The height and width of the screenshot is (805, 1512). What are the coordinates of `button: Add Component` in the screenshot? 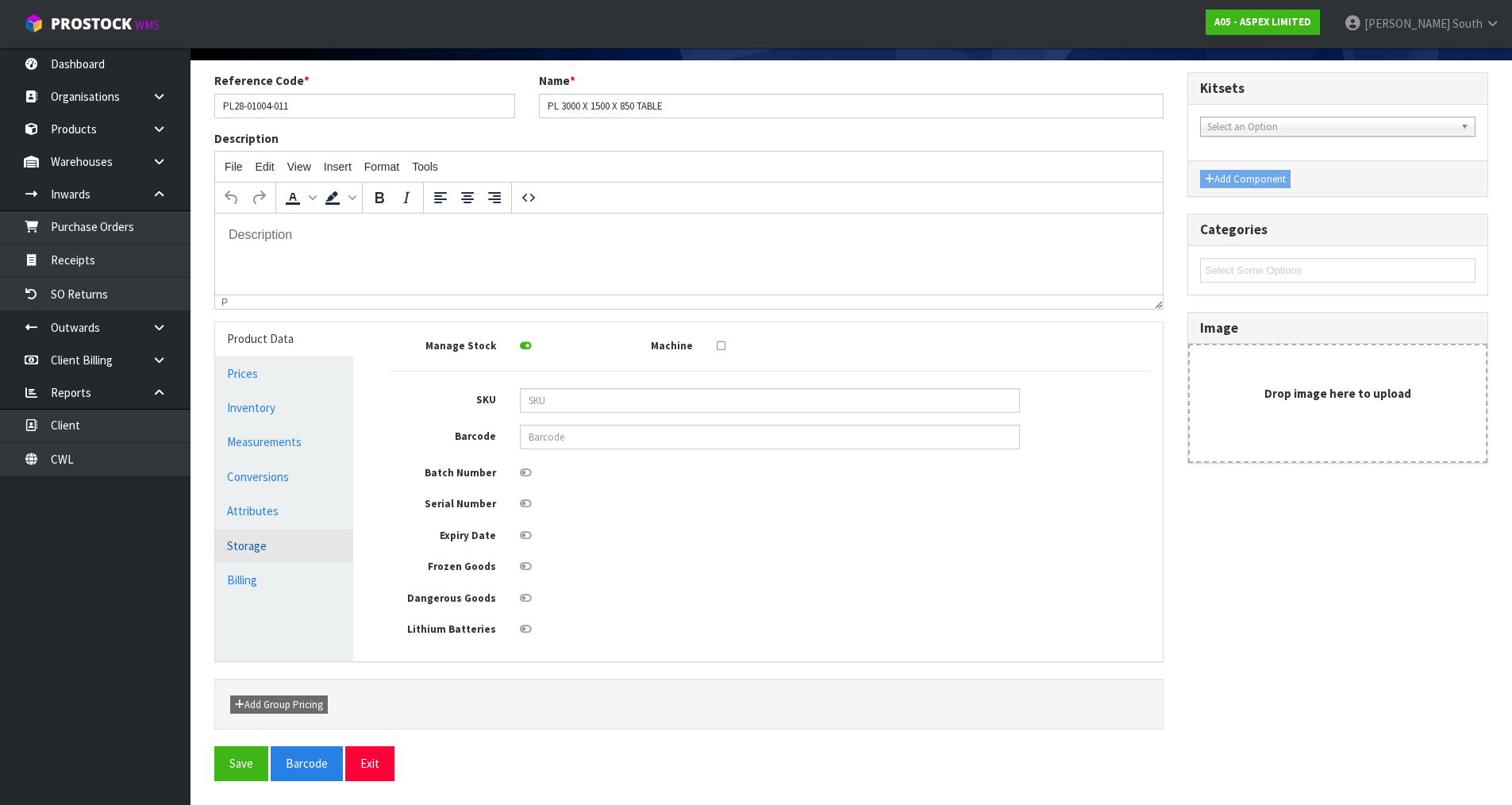 It's located at (1245, 179).